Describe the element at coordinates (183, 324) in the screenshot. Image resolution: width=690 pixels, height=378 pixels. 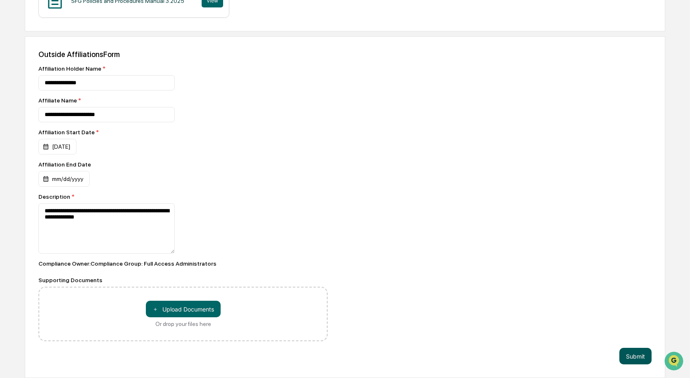
I see `div: Or drop your files here` at that location.